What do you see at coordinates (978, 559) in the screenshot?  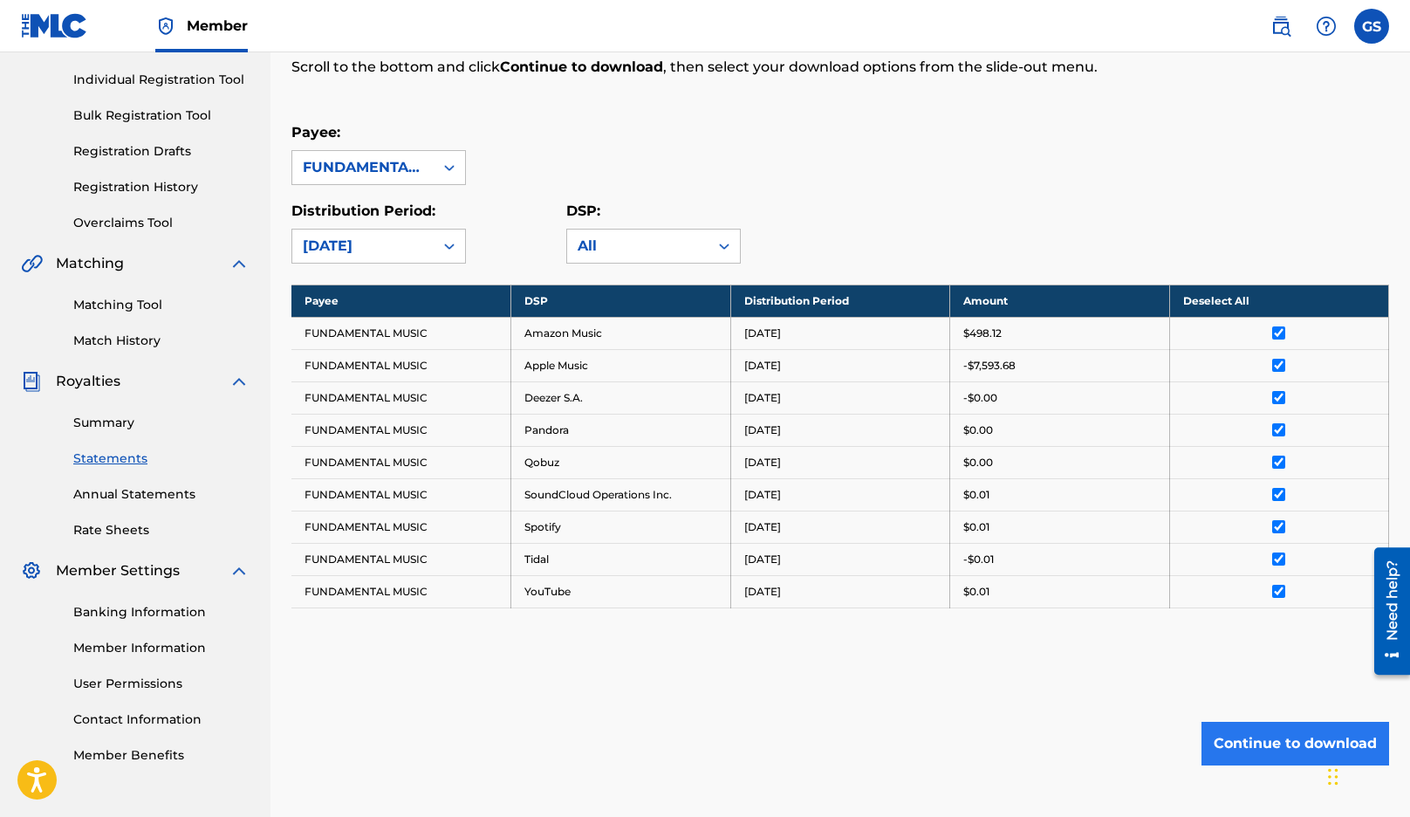 I see `p: -$0.01` at bounding box center [978, 559].